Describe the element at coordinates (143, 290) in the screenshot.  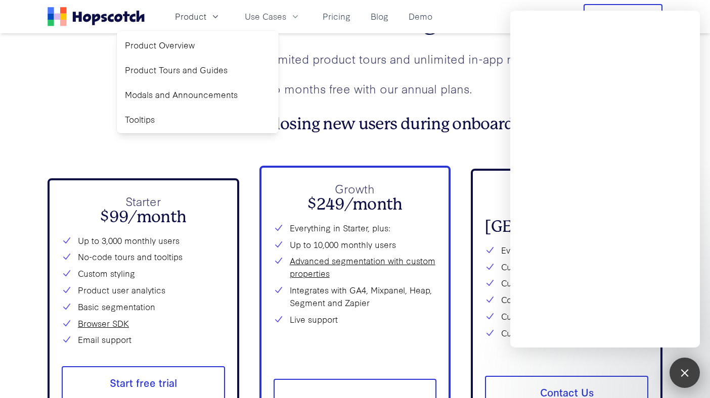
I see `li: Product user analytics` at that location.